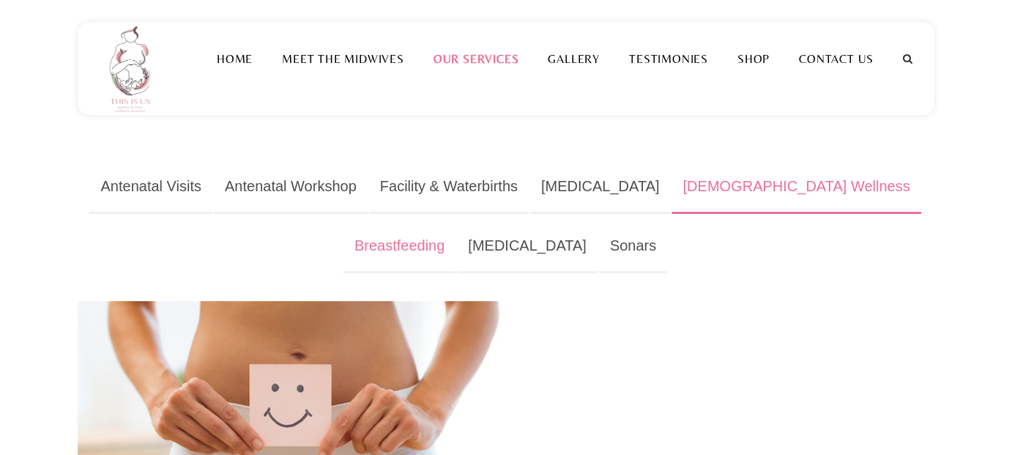  Describe the element at coordinates (151, 187) in the screenshot. I see `a: Antenatal Visits` at that location.